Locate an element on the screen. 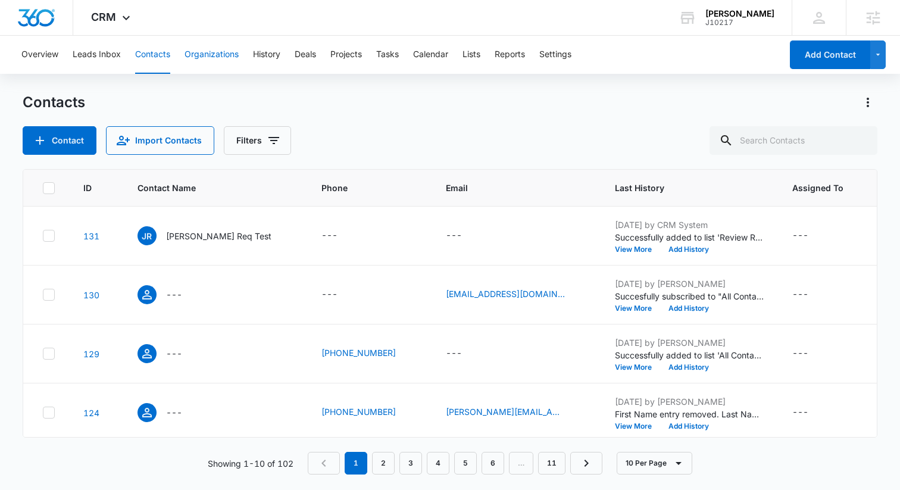  a: Navigate to contact details page for elsa@testingthings.com is located at coordinates (91, 413).